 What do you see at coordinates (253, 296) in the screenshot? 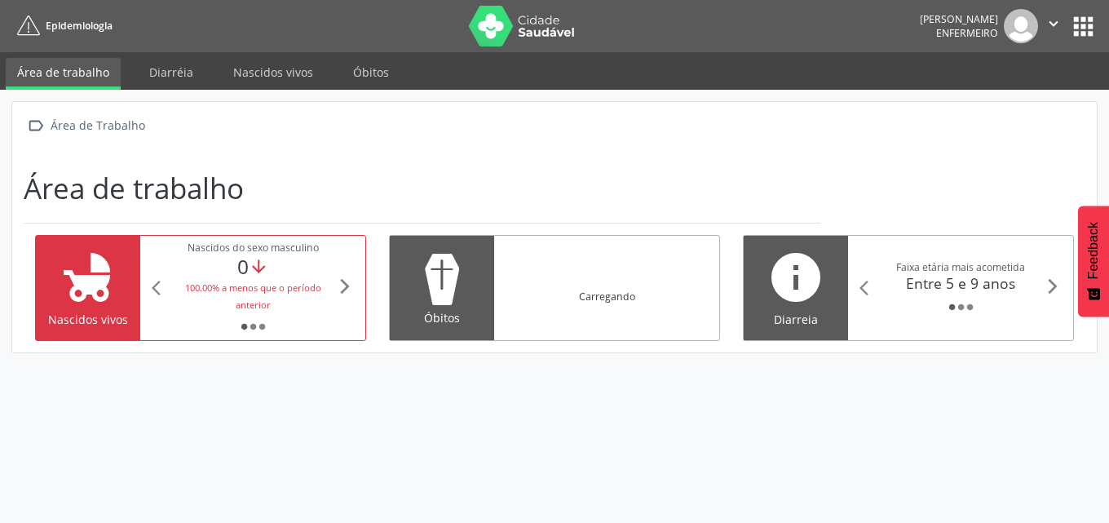
I see `small: 100.00% a menos que o período anterior` at bounding box center [253, 296].